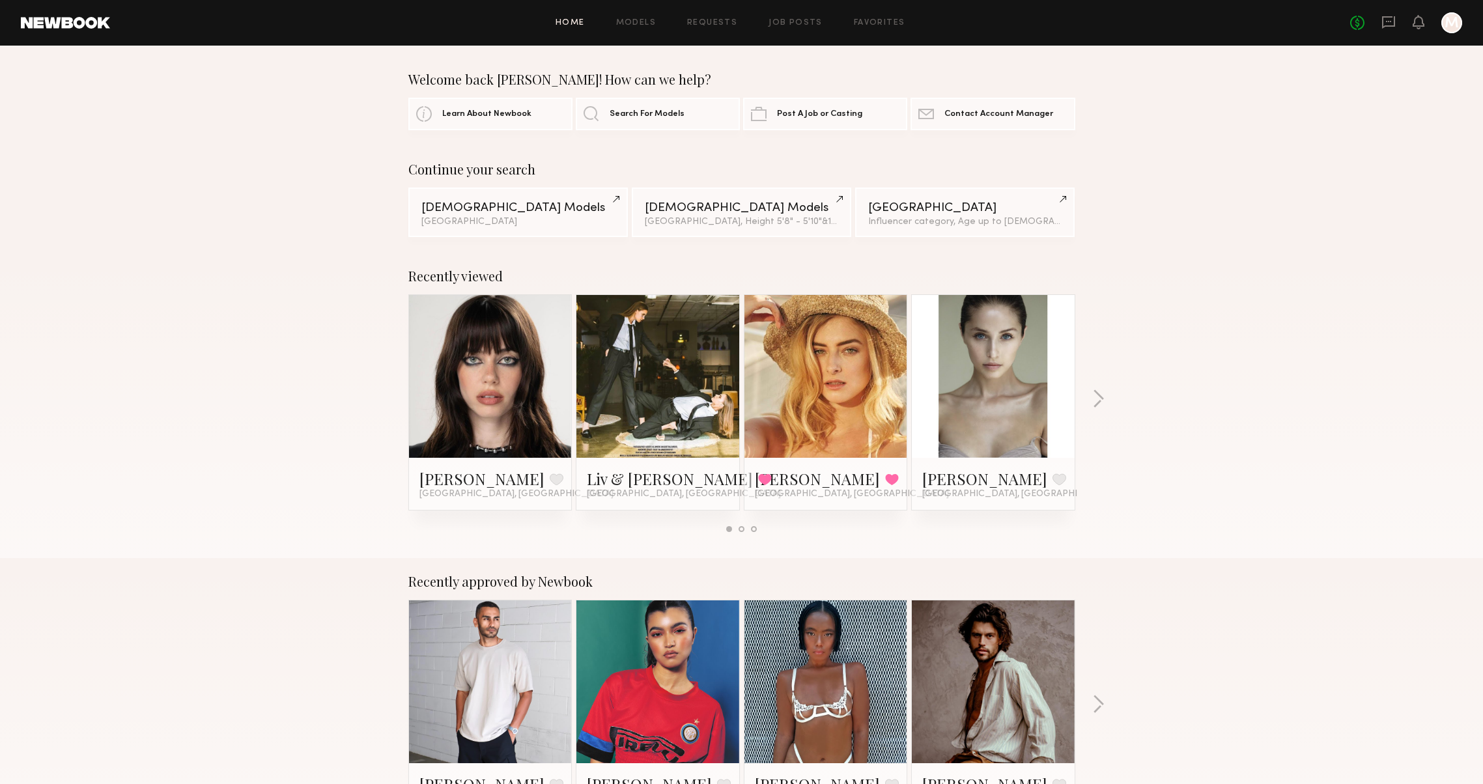 The width and height of the screenshot is (1483, 784). Describe the element at coordinates (999, 114) in the screenshot. I see `span: Contact Account Manager` at that location.